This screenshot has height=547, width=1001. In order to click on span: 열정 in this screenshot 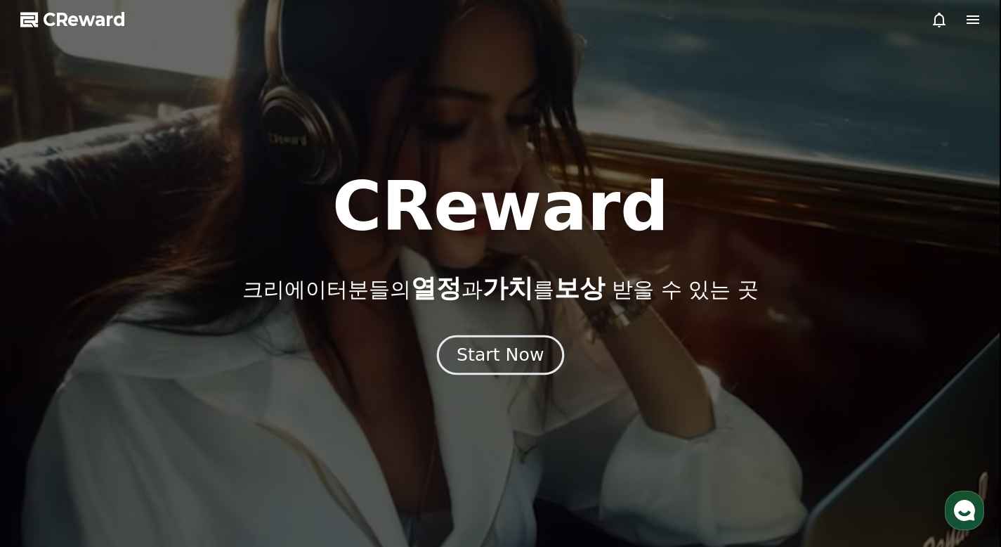, I will do `click(436, 287)`.